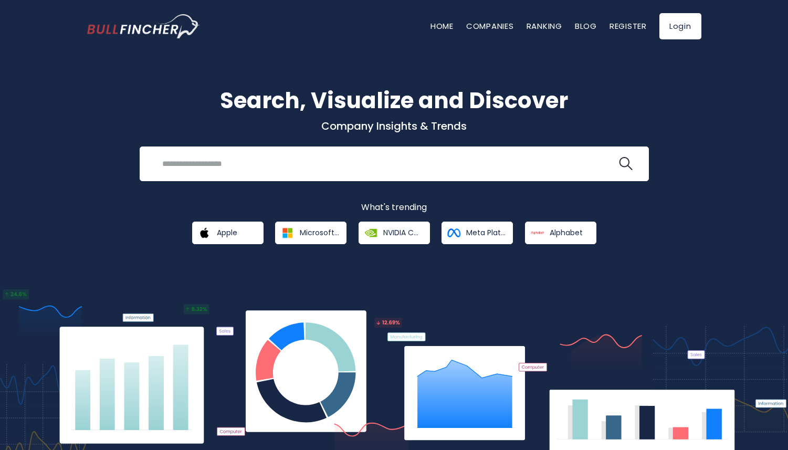 Image resolution: width=788 pixels, height=450 pixels. Describe the element at coordinates (626, 164) in the screenshot. I see `img: search icon` at that location.